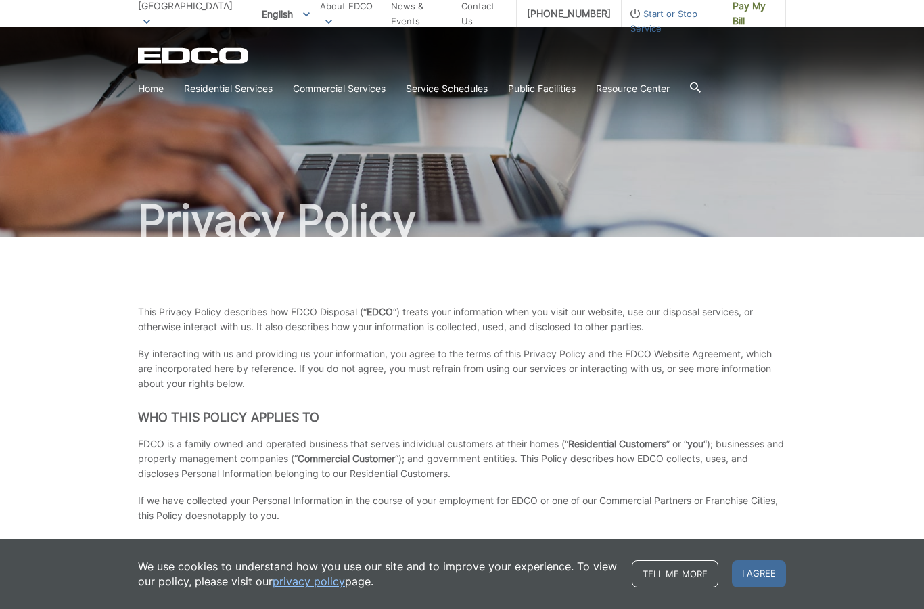  I want to click on h1: Privacy Policy, so click(462, 221).